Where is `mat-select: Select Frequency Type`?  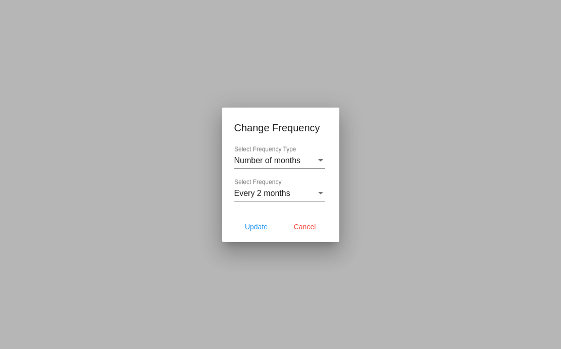 mat-select: Select Frequency Type is located at coordinates (280, 161).